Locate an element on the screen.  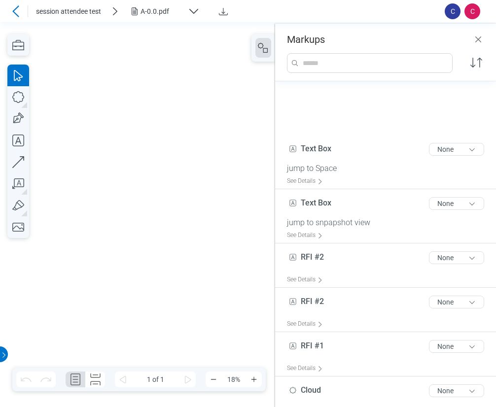
span: session attendee test is located at coordinates (68, 11).